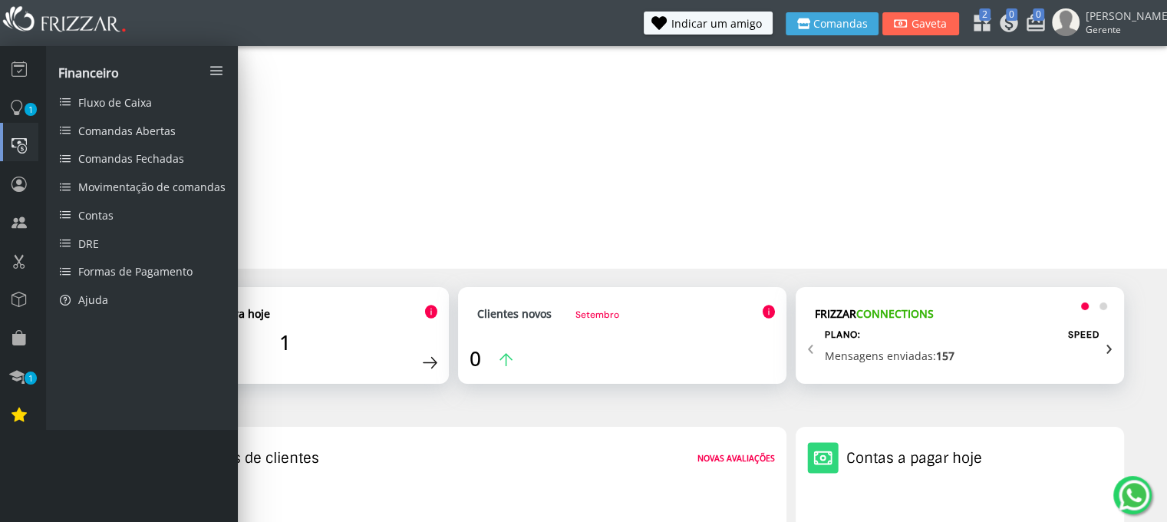 This screenshot has height=522, width=1167. I want to click on h2: Avaliações de clientes, so click(243, 458).